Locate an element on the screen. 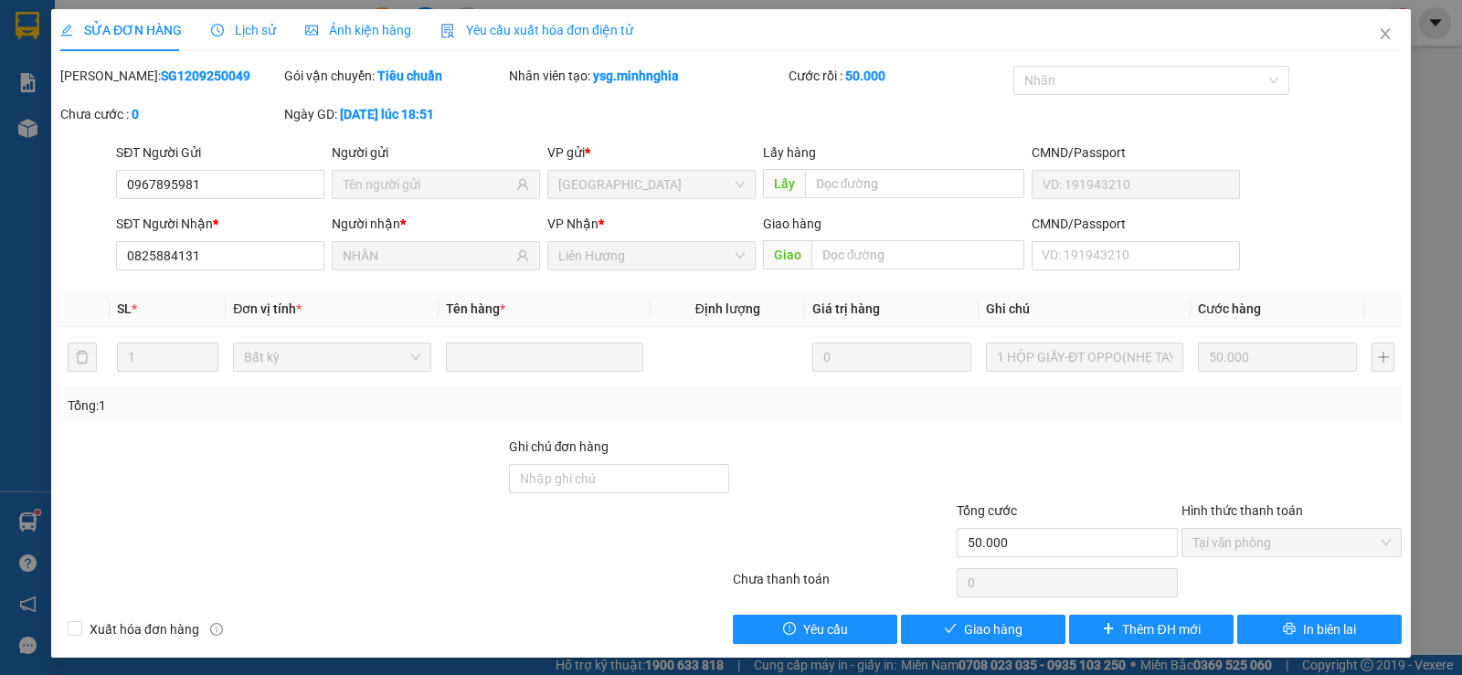 This screenshot has height=675, width=1462. span: Định lượng is located at coordinates (727, 309).